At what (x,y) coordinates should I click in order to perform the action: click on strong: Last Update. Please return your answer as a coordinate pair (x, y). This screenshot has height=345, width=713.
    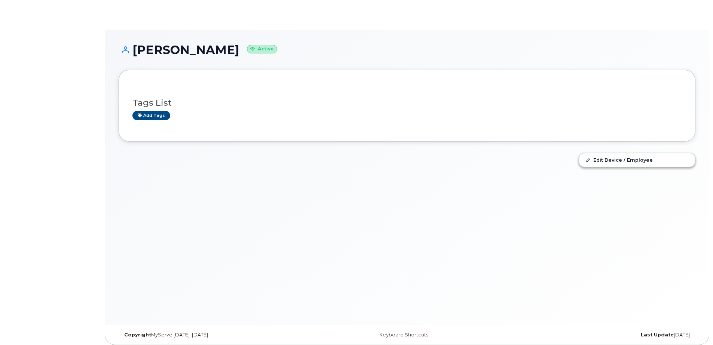
    Looking at the image, I should click on (657, 335).